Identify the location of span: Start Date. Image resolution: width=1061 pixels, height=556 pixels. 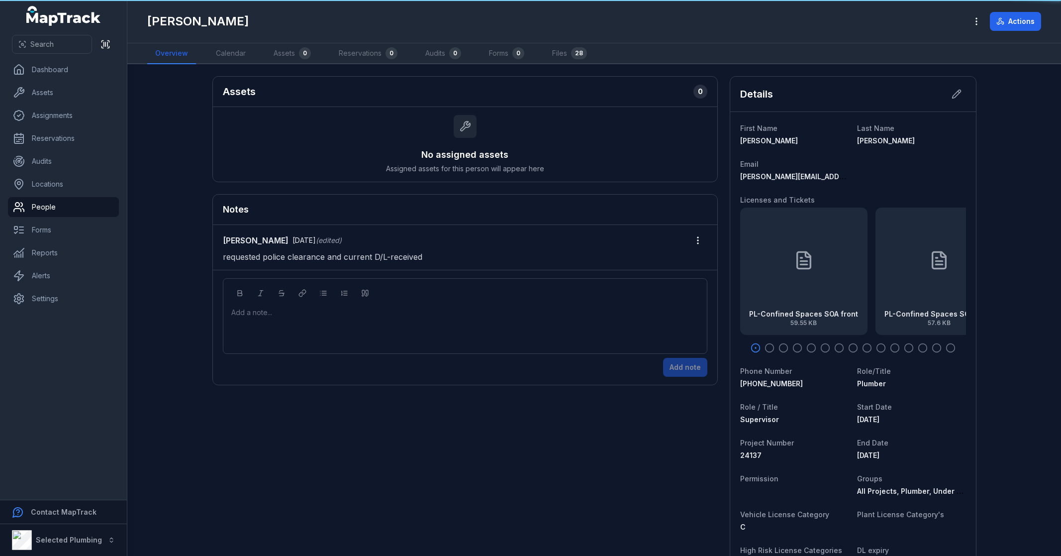
(875, 406).